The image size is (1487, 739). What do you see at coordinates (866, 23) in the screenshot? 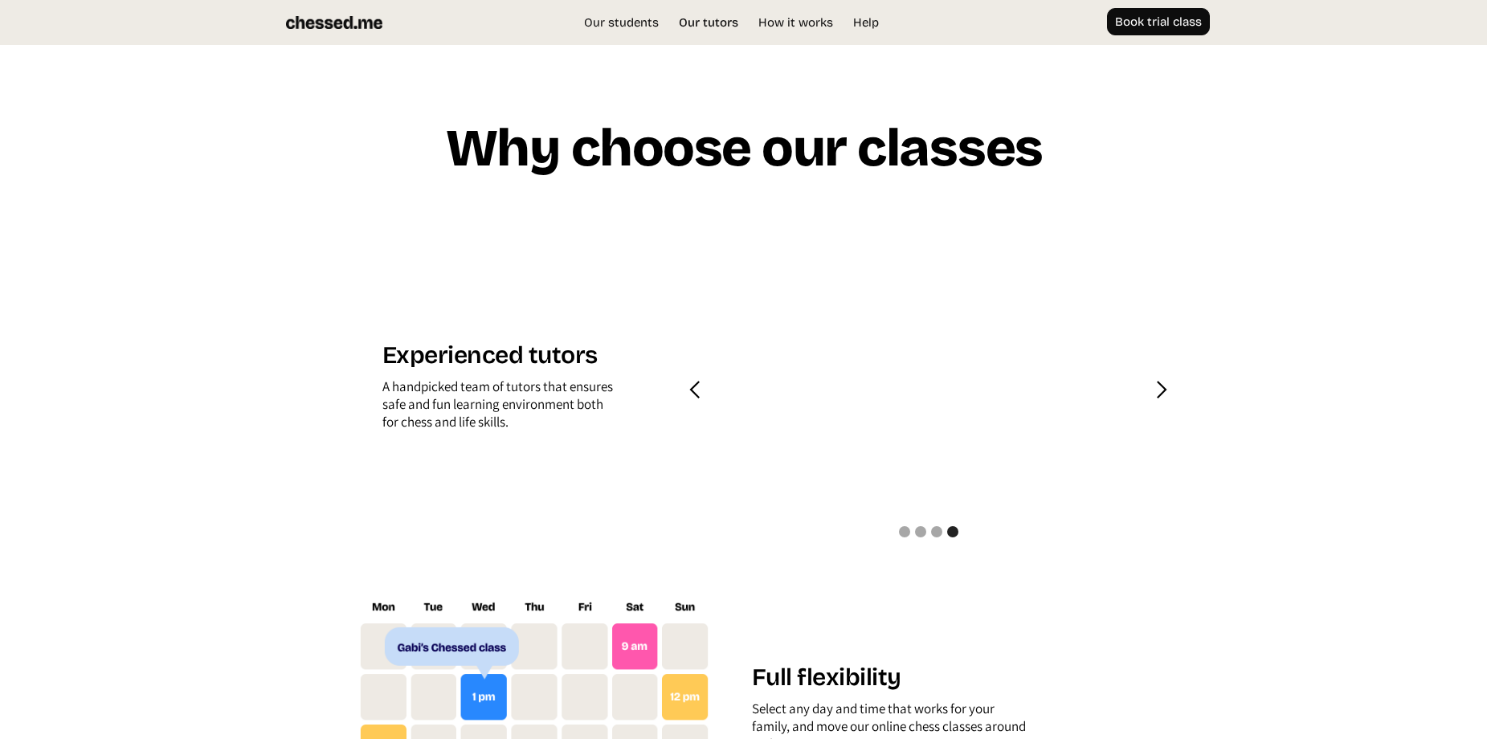
I see `a: Help` at bounding box center [866, 23].